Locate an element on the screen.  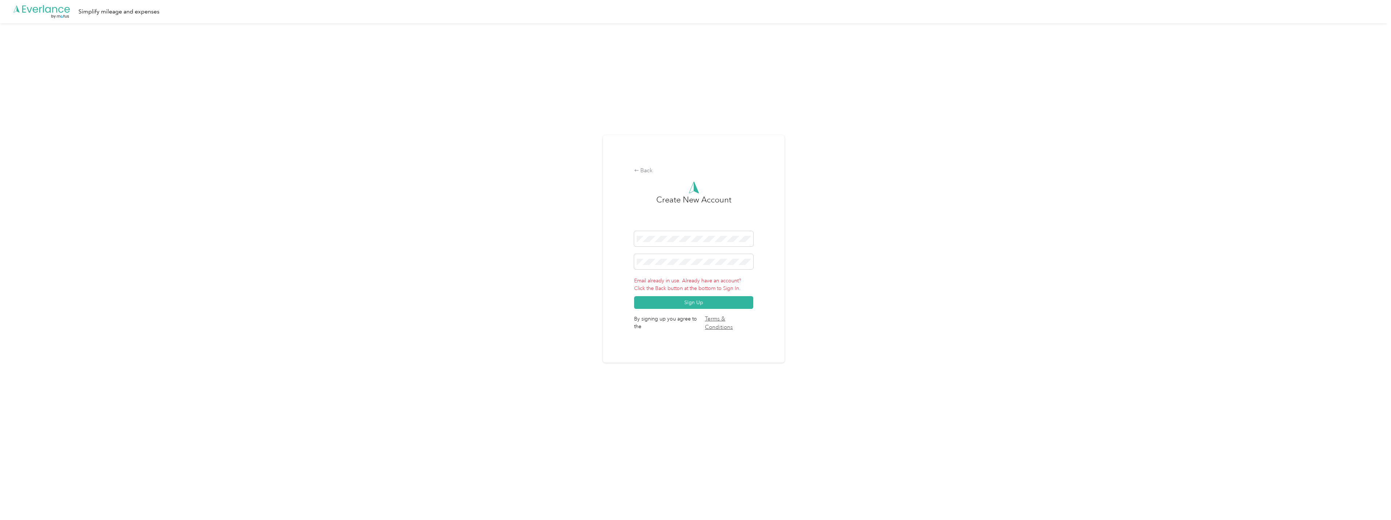
h3: Create New Account is located at coordinates (694, 212).